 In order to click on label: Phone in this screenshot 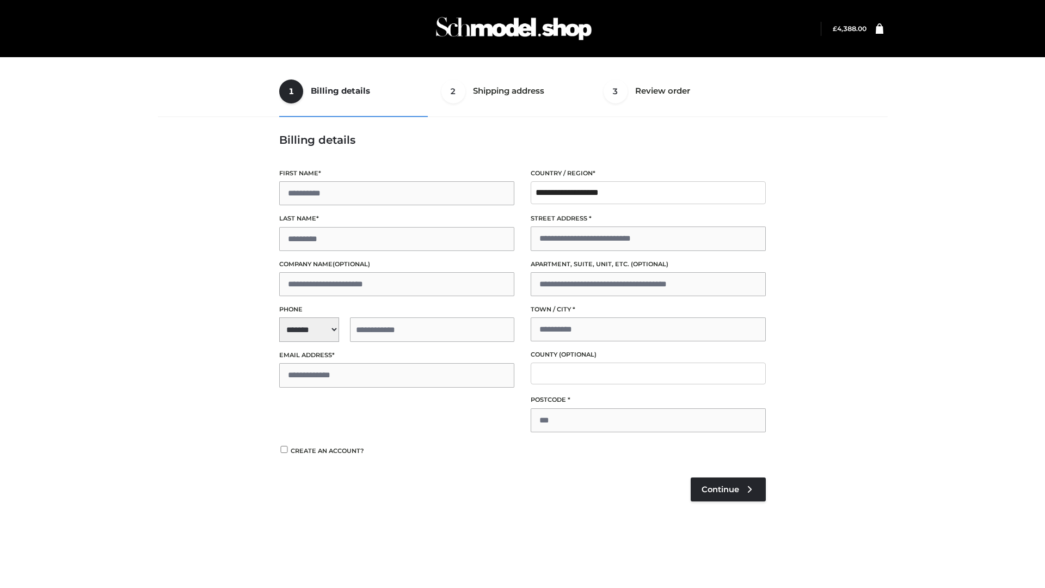, I will do `click(397, 309)`.